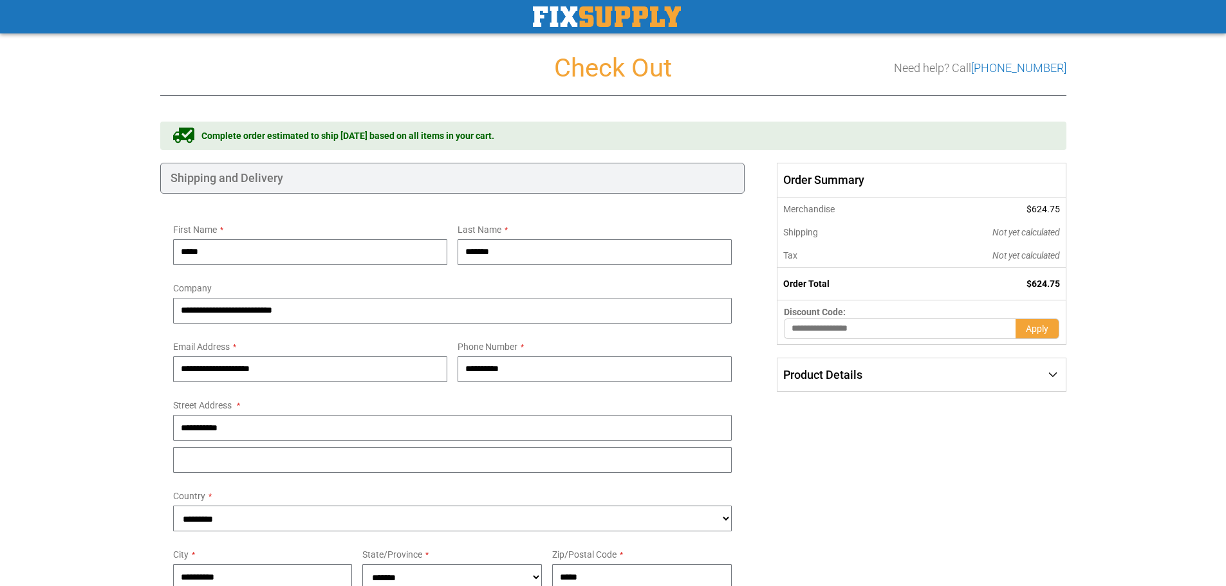  What do you see at coordinates (195, 230) in the screenshot?
I see `span: First Name` at bounding box center [195, 230].